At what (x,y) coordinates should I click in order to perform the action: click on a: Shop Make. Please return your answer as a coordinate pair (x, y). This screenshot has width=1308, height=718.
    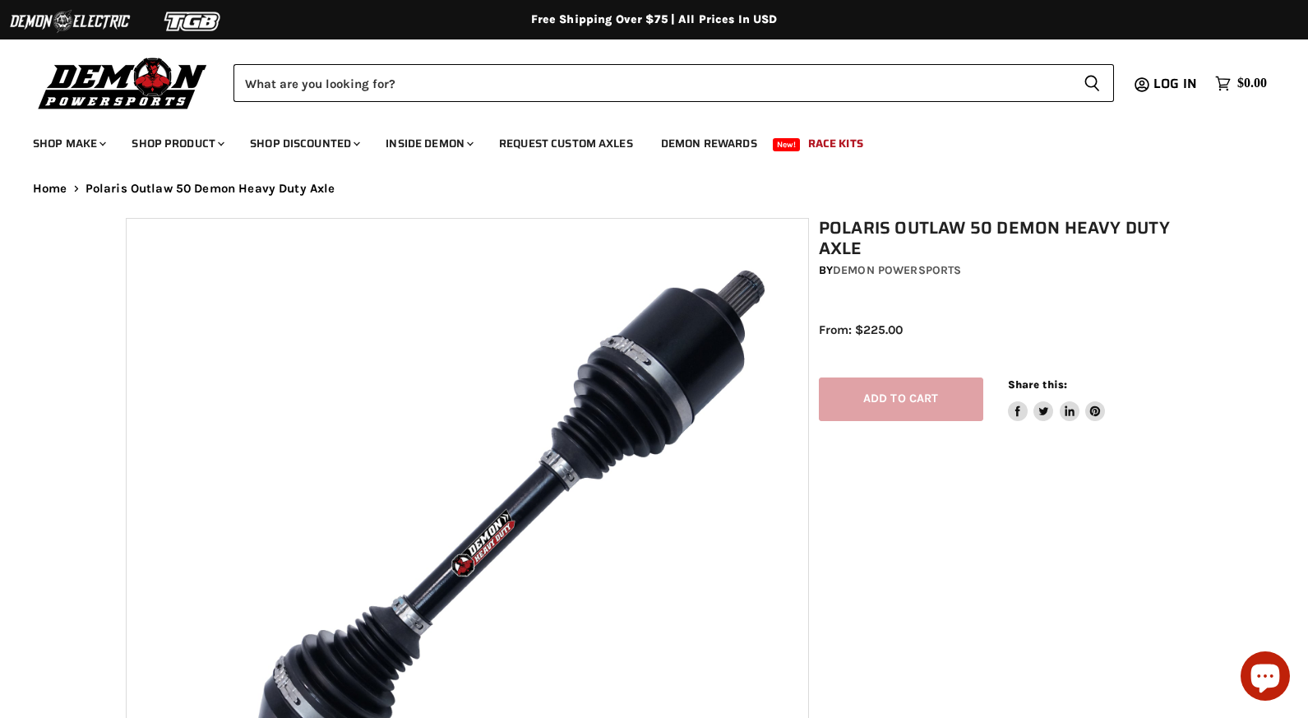
    Looking at the image, I should click on (68, 143).